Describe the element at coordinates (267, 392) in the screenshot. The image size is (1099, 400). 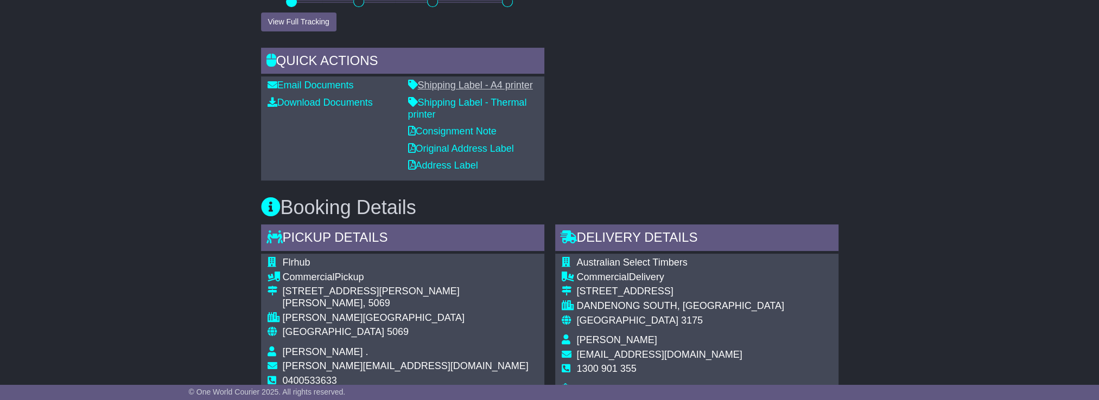
I see `span: © One World Courier 2025. All rights reserved.` at that location.